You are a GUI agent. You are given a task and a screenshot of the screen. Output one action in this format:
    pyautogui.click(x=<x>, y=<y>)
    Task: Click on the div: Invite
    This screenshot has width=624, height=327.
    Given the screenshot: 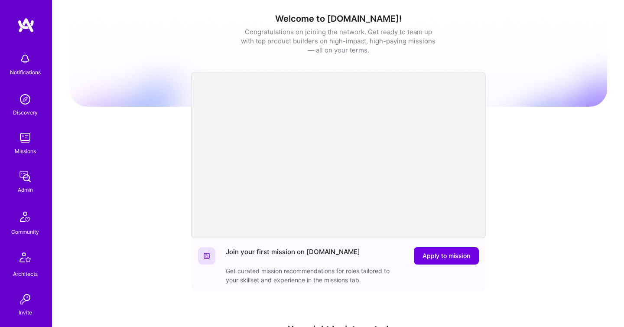 What is the action you would take?
    pyautogui.click(x=25, y=312)
    